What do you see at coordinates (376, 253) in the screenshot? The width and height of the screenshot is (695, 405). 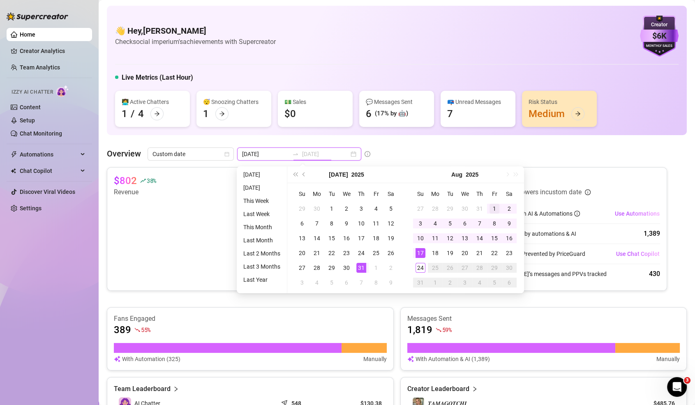 I see `td: 2025-07-25` at bounding box center [376, 253].